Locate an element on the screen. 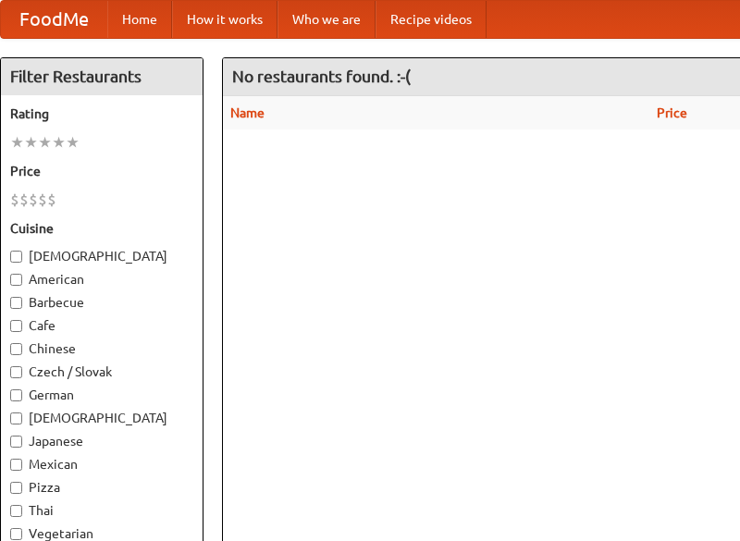 Image resolution: width=740 pixels, height=541 pixels. input: Cafe is located at coordinates (16, 325).